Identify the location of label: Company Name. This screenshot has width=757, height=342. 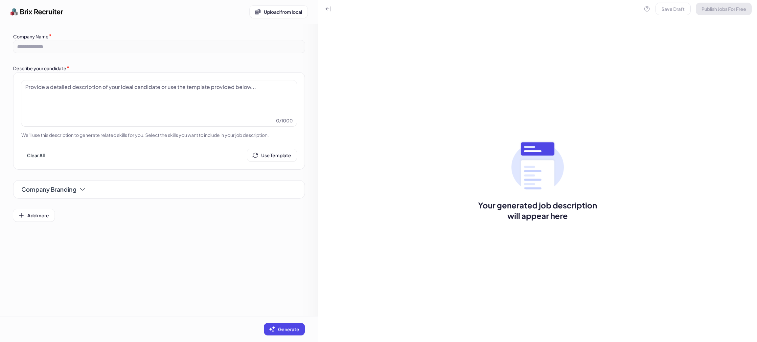
(31, 36).